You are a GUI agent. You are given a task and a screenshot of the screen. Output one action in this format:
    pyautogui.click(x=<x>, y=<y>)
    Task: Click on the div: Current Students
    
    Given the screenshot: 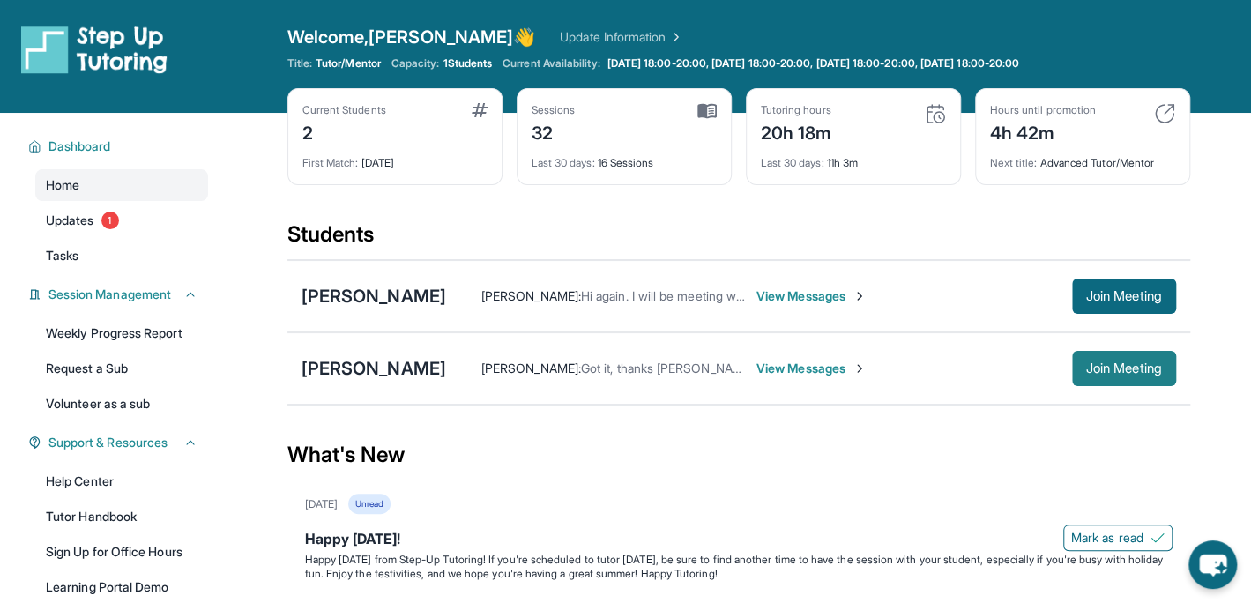 What is the action you would take?
    pyautogui.click(x=344, y=110)
    